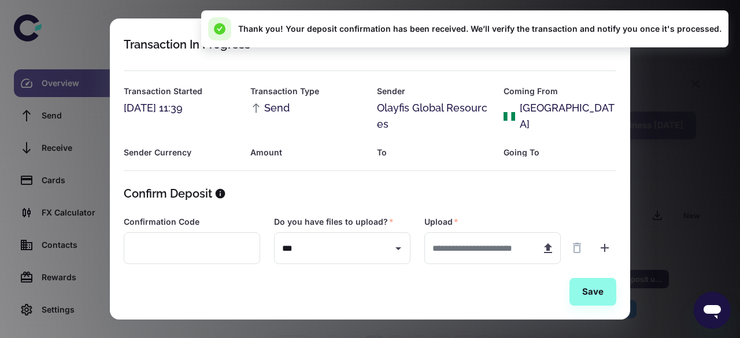  I want to click on label: Upload, so click(441, 222).